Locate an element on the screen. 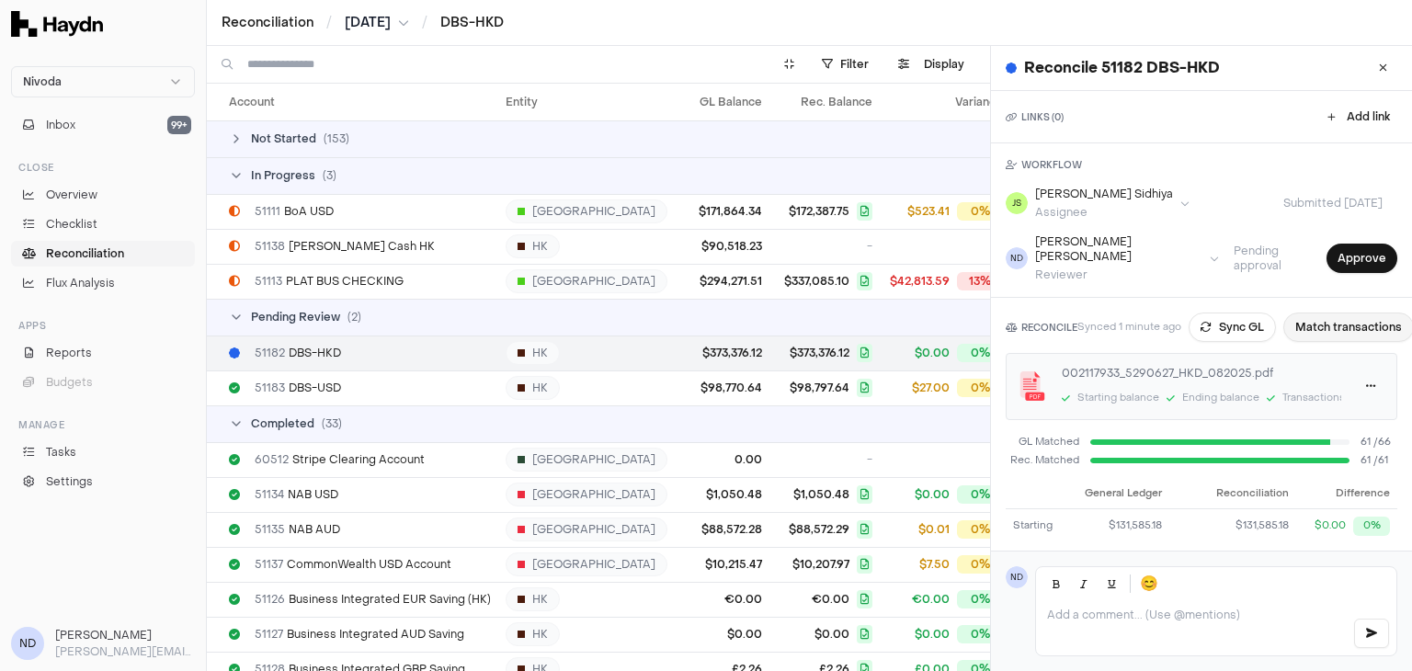 This screenshot has width=1412, height=671. span: Business Integrated EUR Saving (HK) is located at coordinates (372, 599).